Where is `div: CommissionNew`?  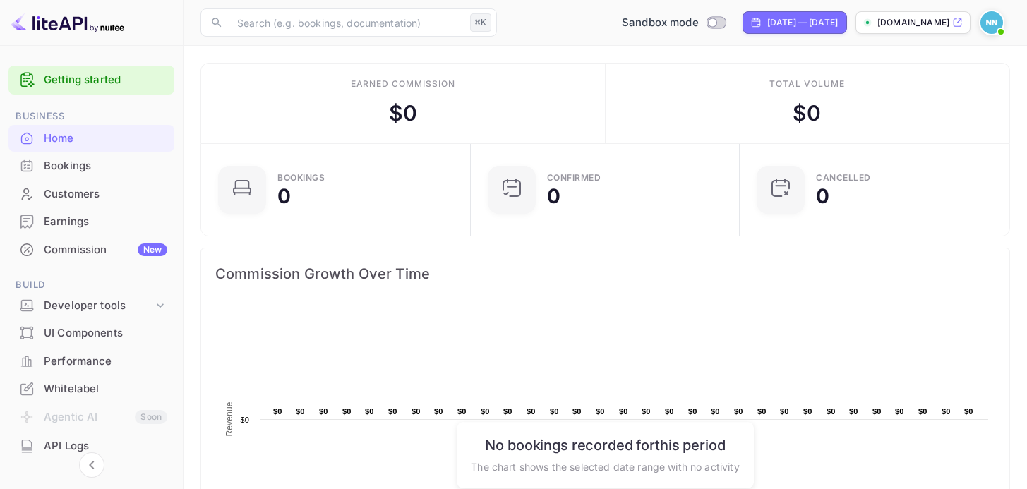
div: CommissionNew is located at coordinates (91, 250).